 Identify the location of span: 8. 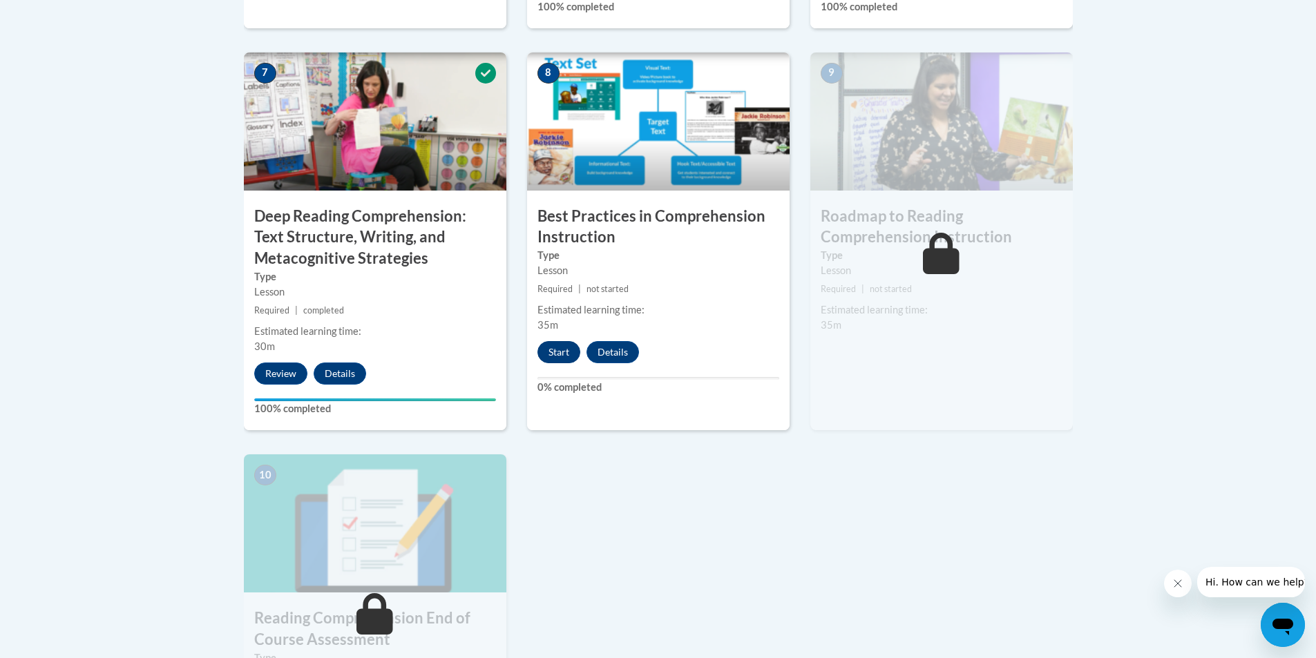
(548, 73).